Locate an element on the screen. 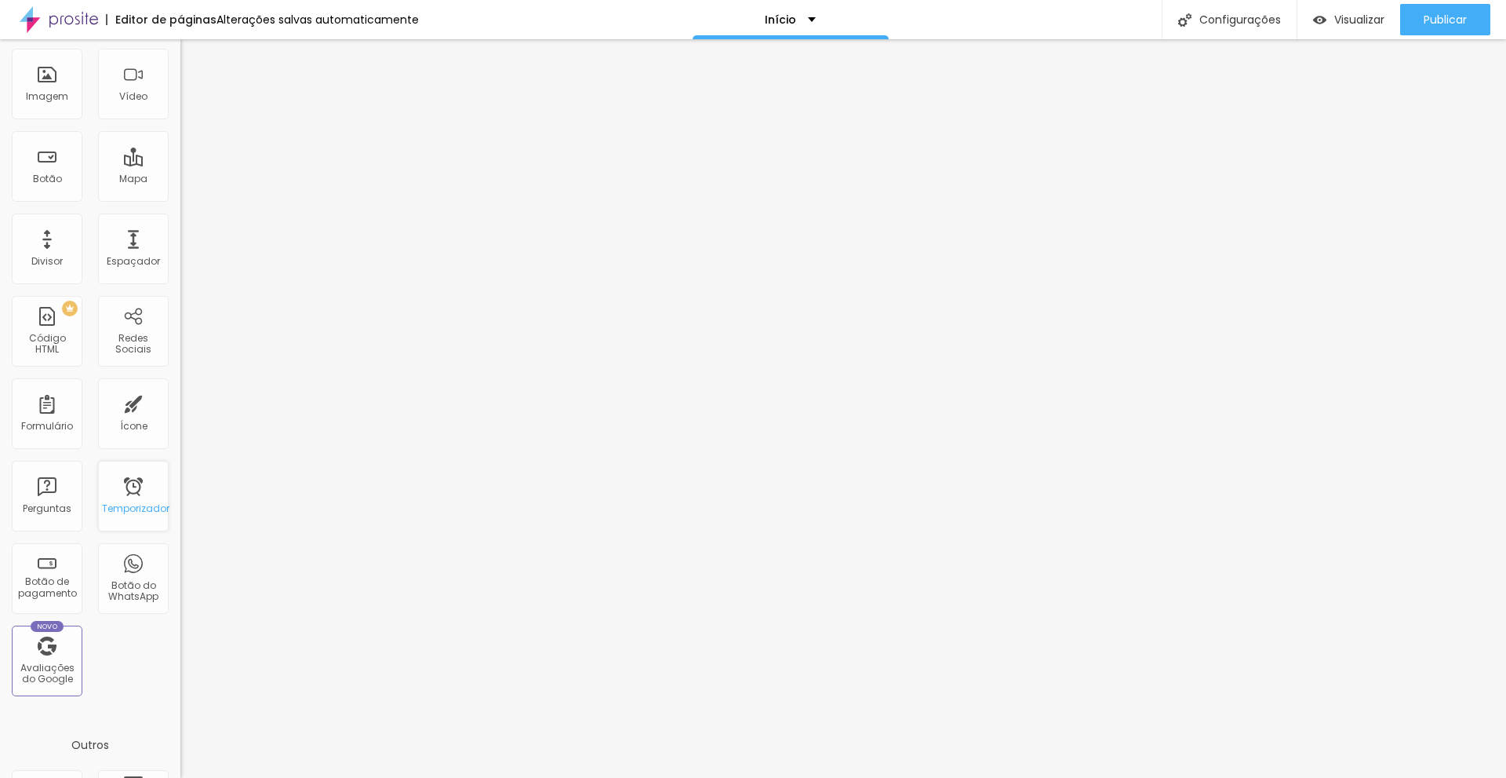 The width and height of the screenshot is (1506, 778). button: Publicar is located at coordinates (1445, 20).